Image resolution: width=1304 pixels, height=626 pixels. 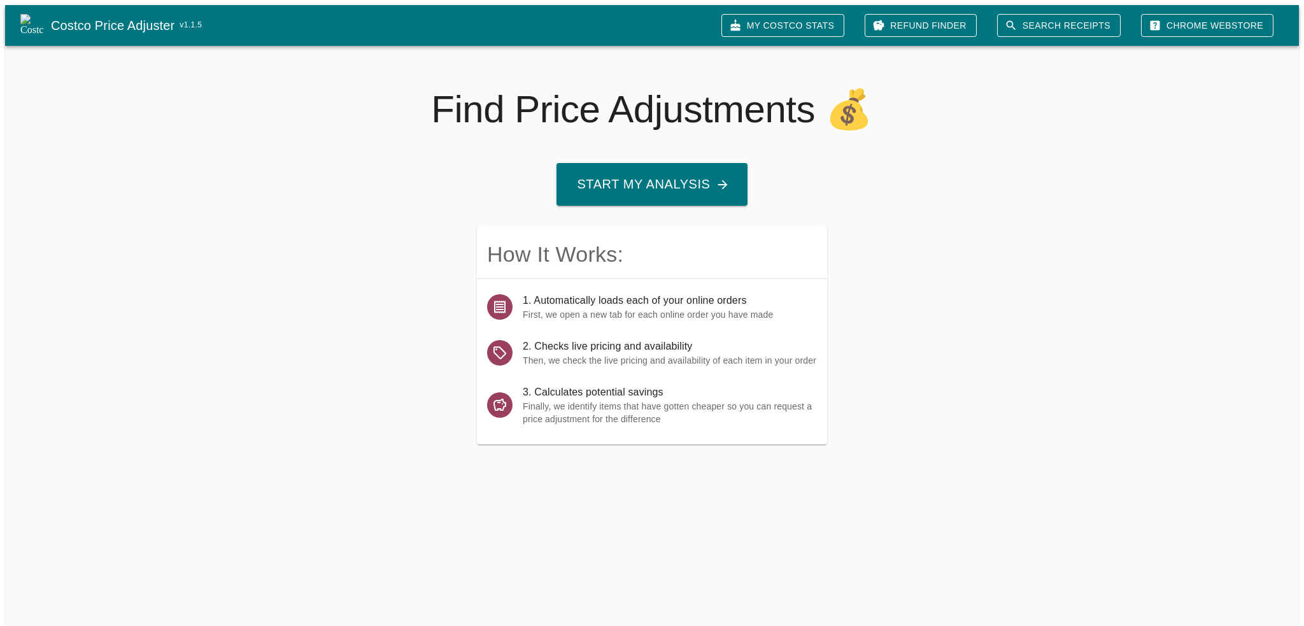 What do you see at coordinates (381, 25) in the screenshot?
I see `a: Costco Price Adjuster v1.1.5` at bounding box center [381, 25].